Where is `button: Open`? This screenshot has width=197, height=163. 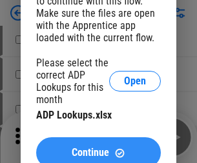
button: Open is located at coordinates (135, 81).